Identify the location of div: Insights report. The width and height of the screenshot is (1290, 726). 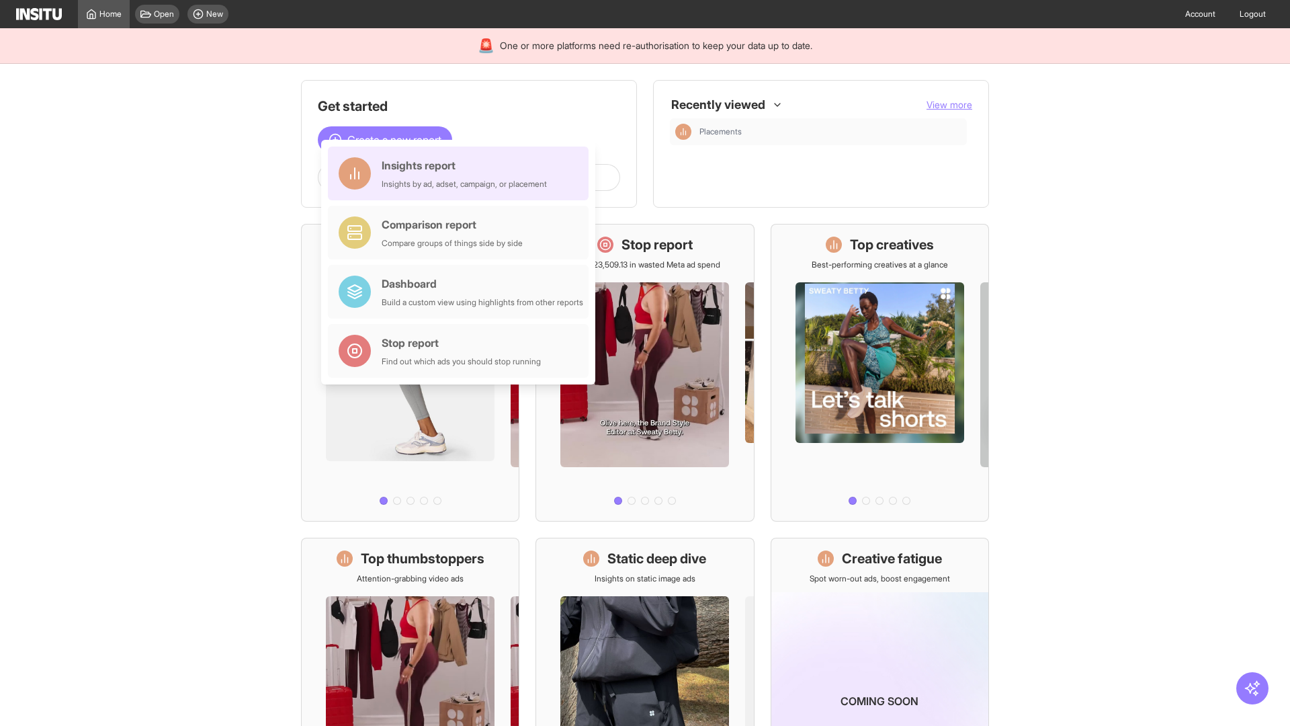
(464, 165).